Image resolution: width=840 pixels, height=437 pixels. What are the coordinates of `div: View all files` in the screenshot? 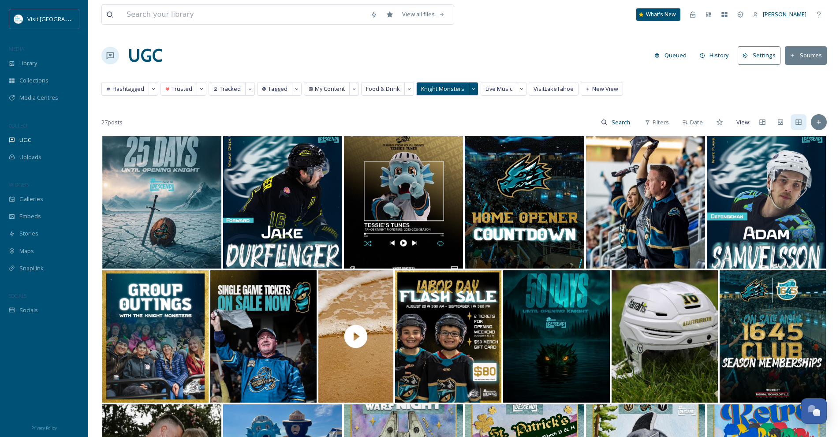 It's located at (423, 14).